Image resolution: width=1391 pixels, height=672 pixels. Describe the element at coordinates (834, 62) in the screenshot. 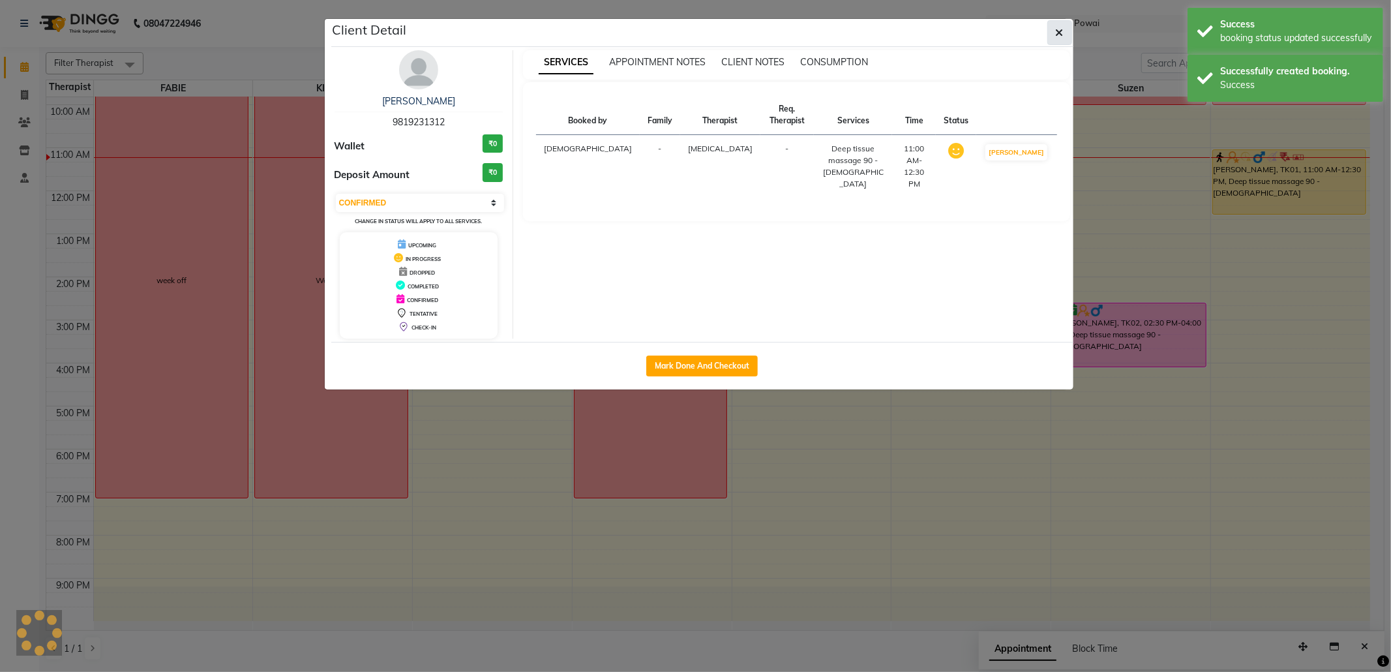

I see `span: CONSUMPTION` at that location.